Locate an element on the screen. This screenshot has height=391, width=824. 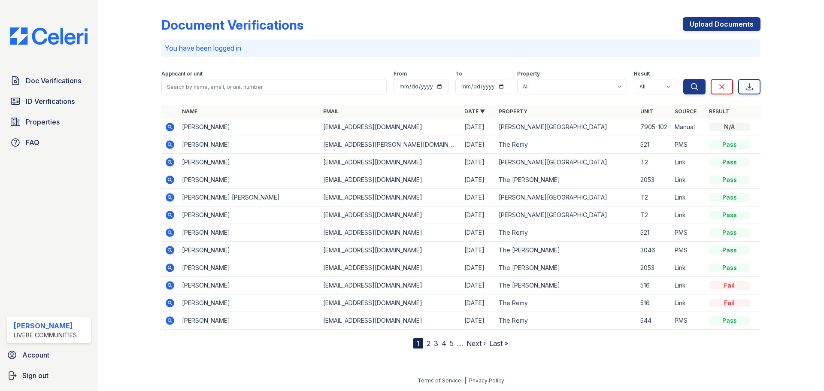
td: 516 is located at coordinates (654, 303).